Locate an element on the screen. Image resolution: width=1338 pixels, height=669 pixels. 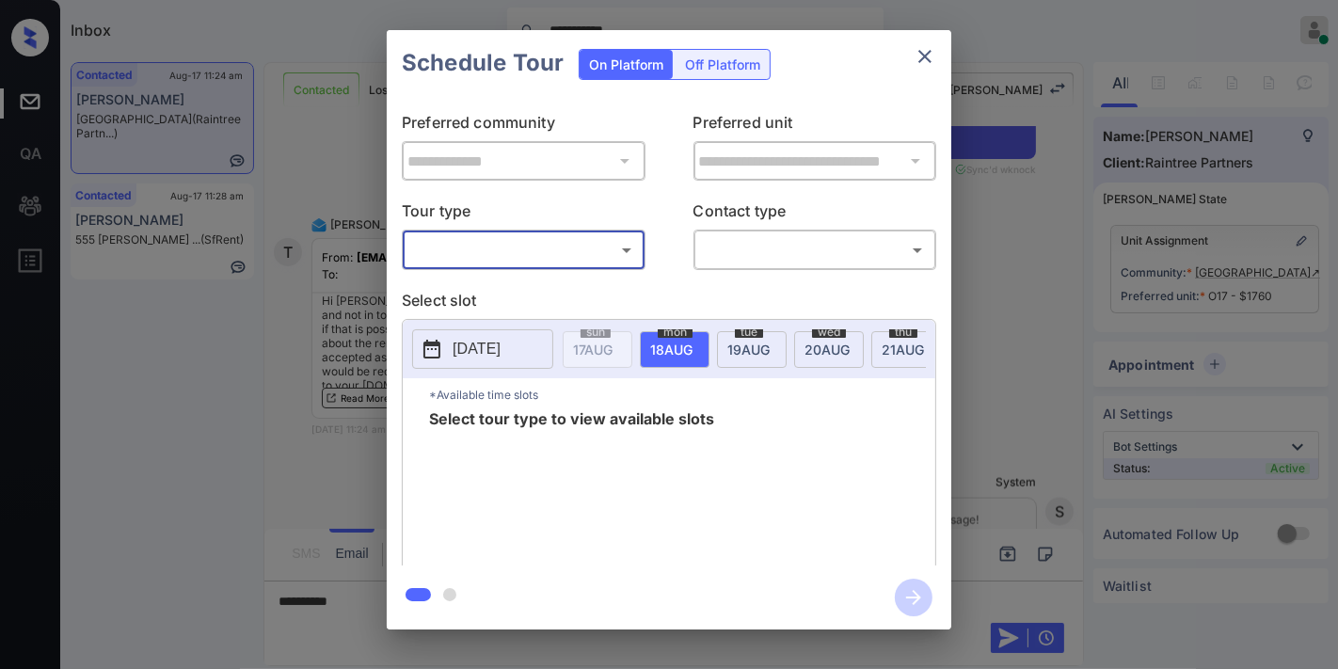
button: close is located at coordinates (925, 56).